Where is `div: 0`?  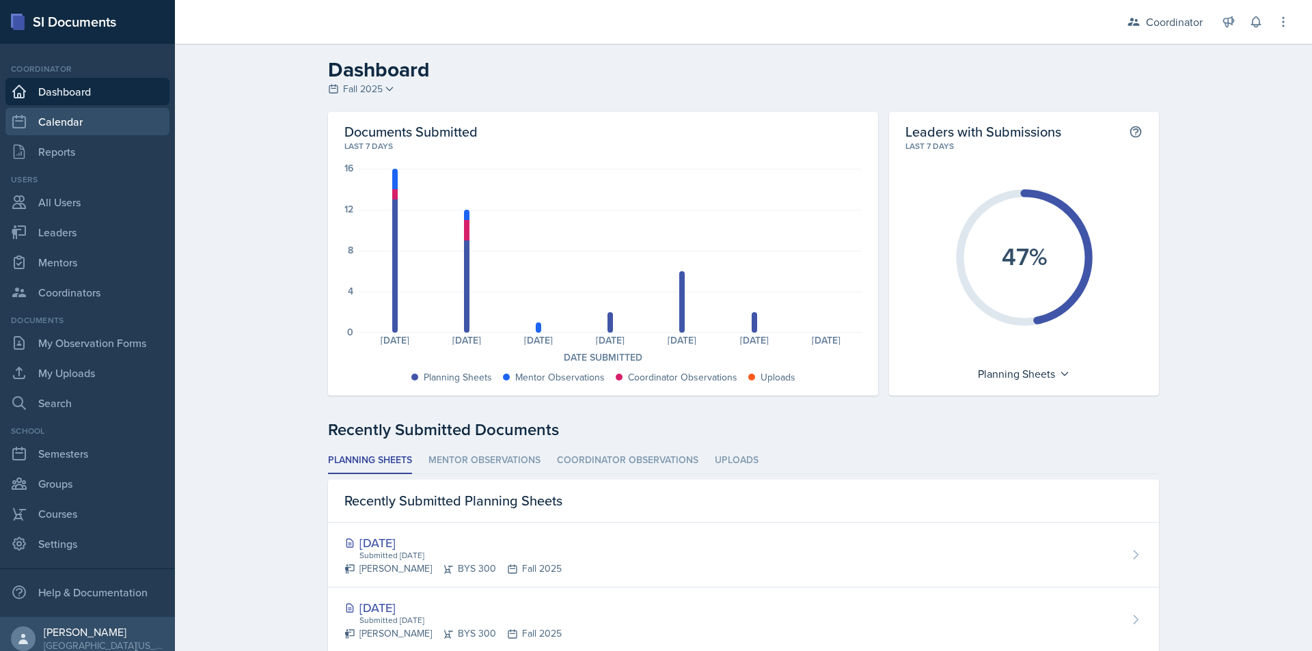
div: 0 is located at coordinates (350, 332).